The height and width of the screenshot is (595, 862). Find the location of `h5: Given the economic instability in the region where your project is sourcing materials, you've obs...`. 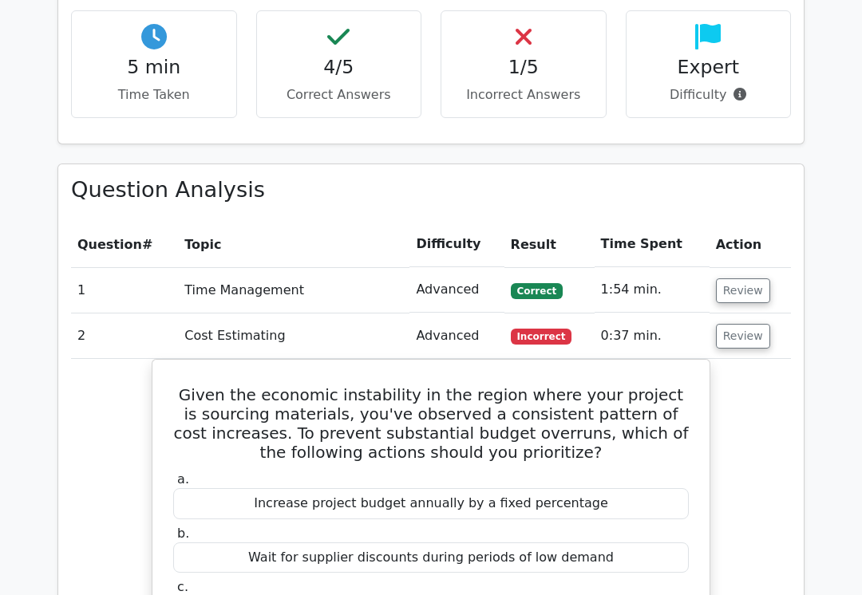

h5: Given the economic instability in the region where your project is sourcing materials, you've obs... is located at coordinates (431, 424).